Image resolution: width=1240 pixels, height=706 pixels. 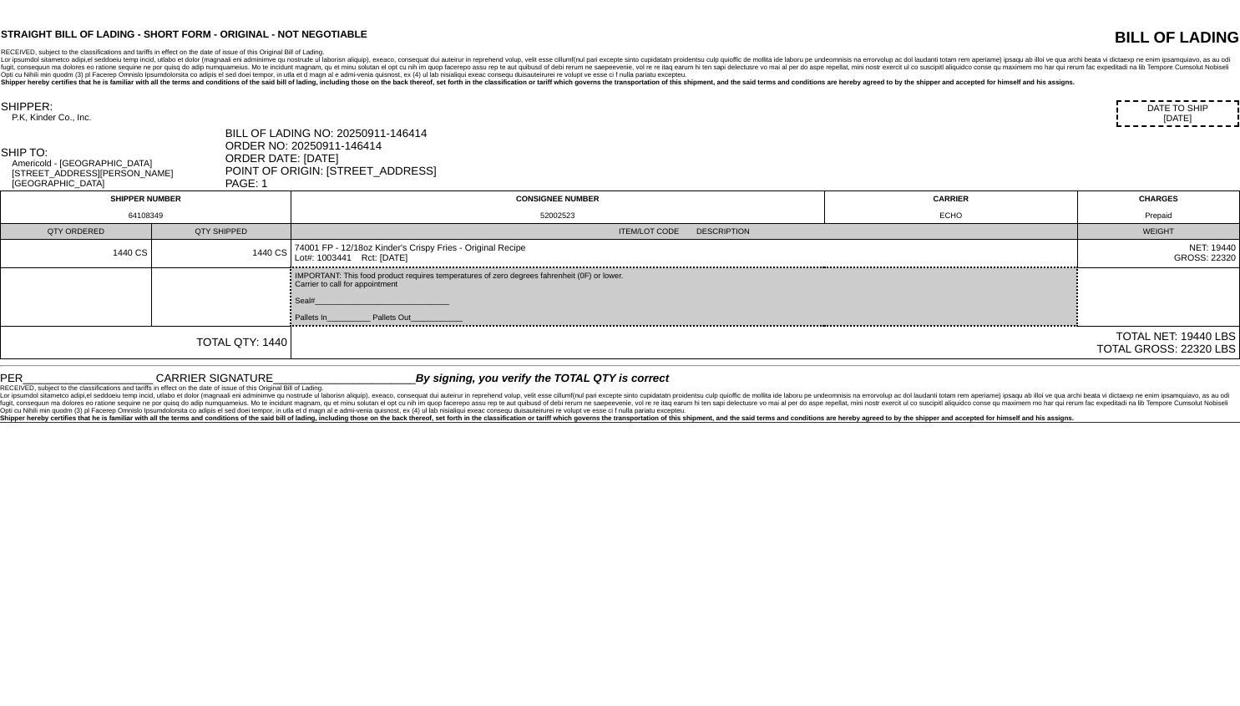 I want to click on td: IMPORTANT: This food product requires temperatures of zero degrees fahrenheit (0F) or lower. Carr..., so click(x=684, y=296).